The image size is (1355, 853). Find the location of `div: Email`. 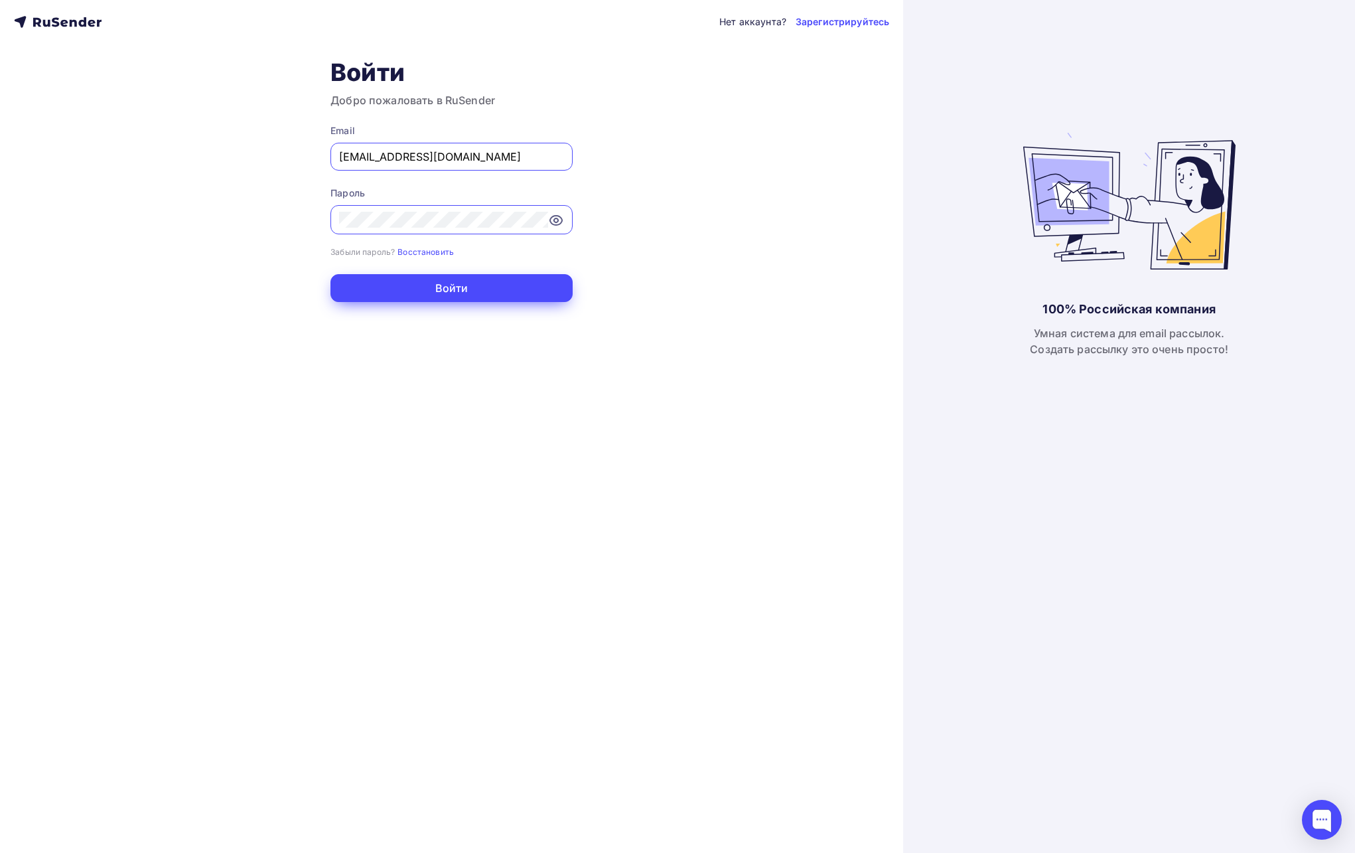

div: Email is located at coordinates (451, 131).